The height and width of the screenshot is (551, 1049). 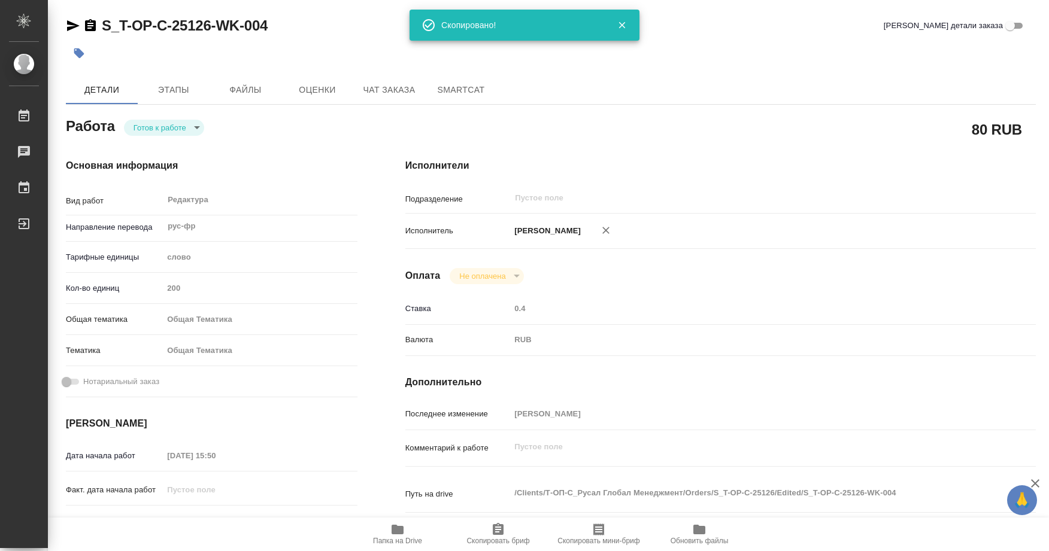 I want to click on button: Обновить файлы, so click(x=699, y=535).